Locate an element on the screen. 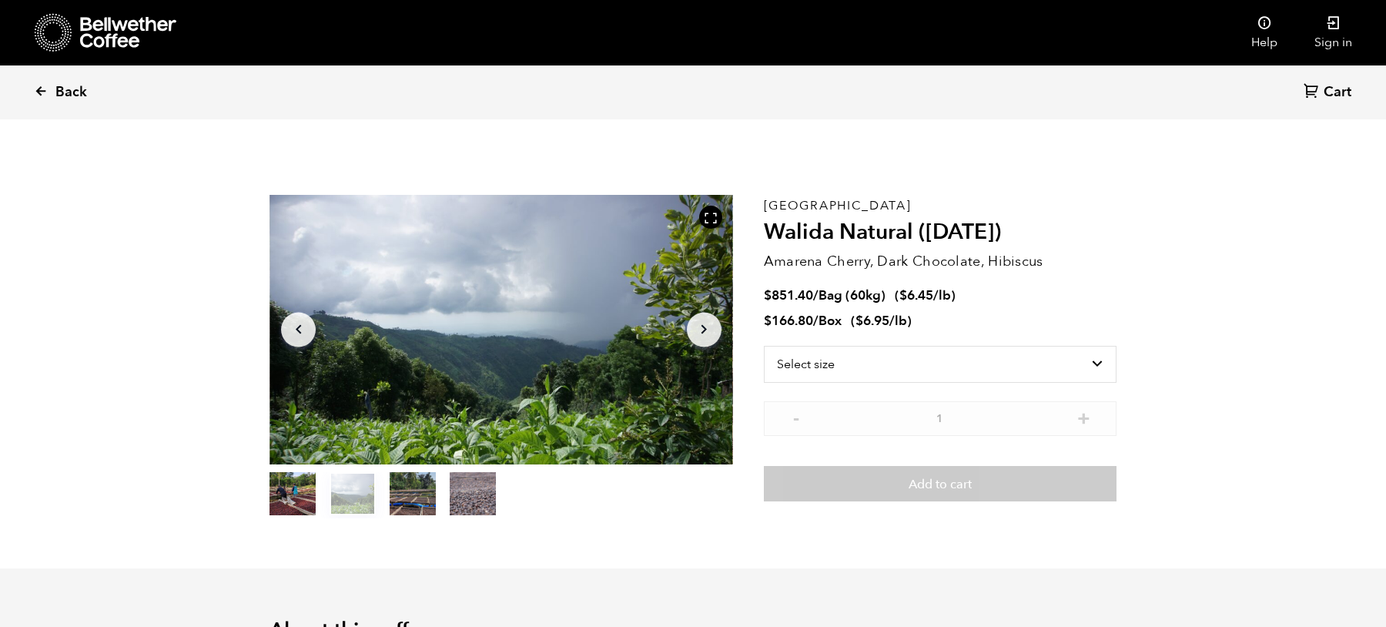 Image resolution: width=1386 pixels, height=627 pixels. a: Cart is located at coordinates (1329, 92).